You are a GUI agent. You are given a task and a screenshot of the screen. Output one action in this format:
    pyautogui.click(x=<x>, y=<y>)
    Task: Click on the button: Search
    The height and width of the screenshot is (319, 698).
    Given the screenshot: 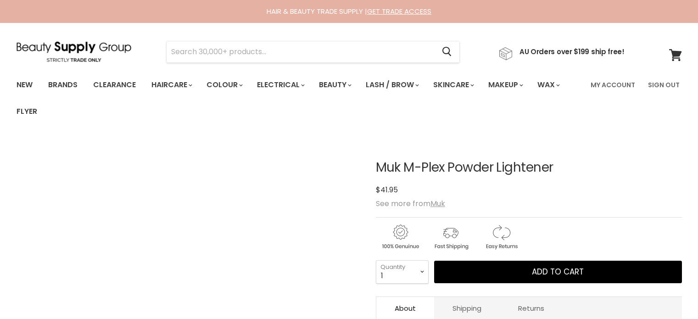 What is the action you would take?
    pyautogui.click(x=447, y=52)
    